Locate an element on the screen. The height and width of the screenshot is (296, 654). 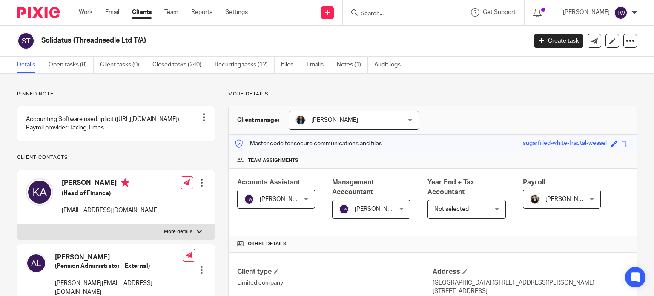
img: martin-hickman.jpg is located at coordinates (301, 120).